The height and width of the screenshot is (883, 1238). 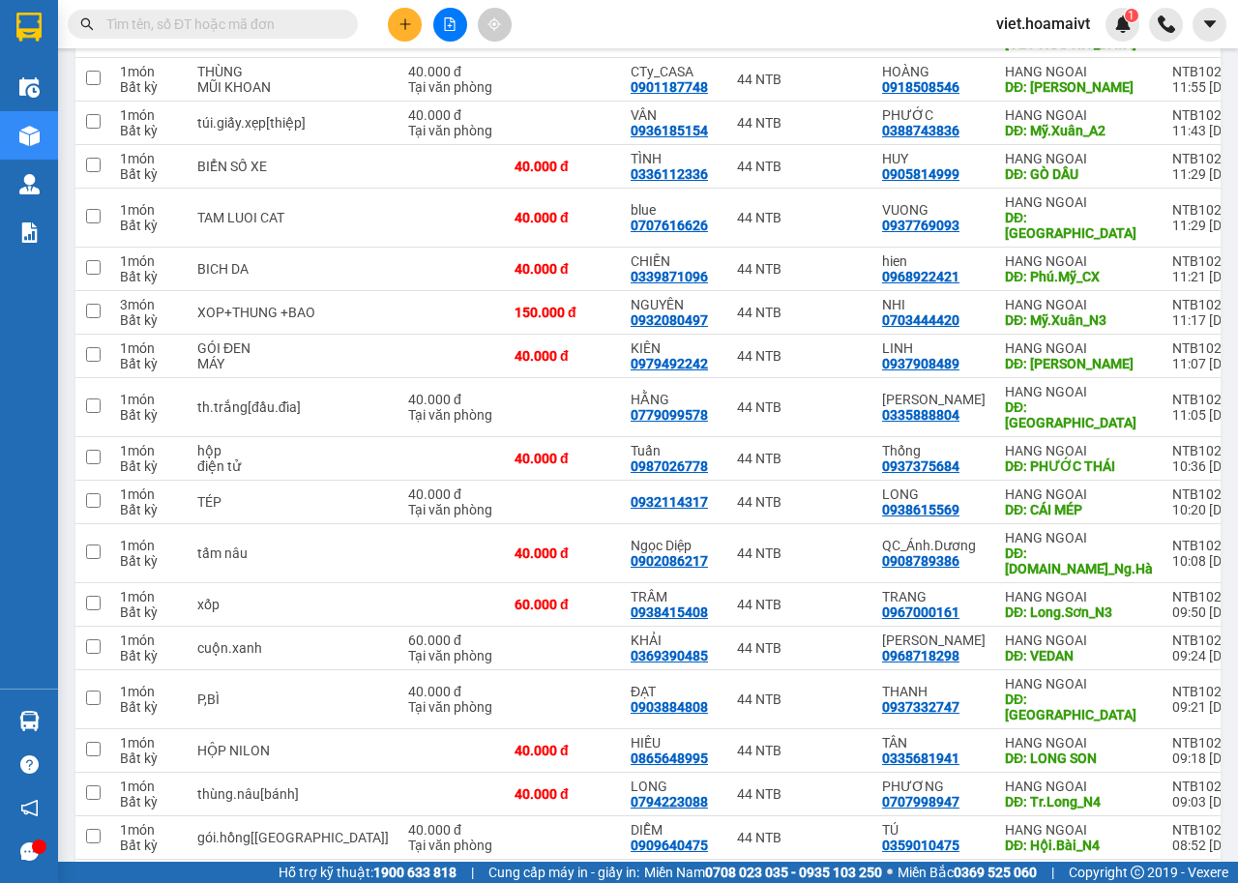 What do you see at coordinates (674, 348) in the screenshot?
I see `div: KIÊN` at bounding box center [674, 348].